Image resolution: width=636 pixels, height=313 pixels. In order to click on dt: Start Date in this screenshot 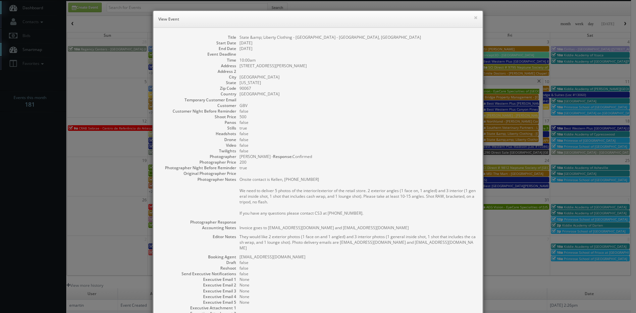, I will do `click(198, 43)`.